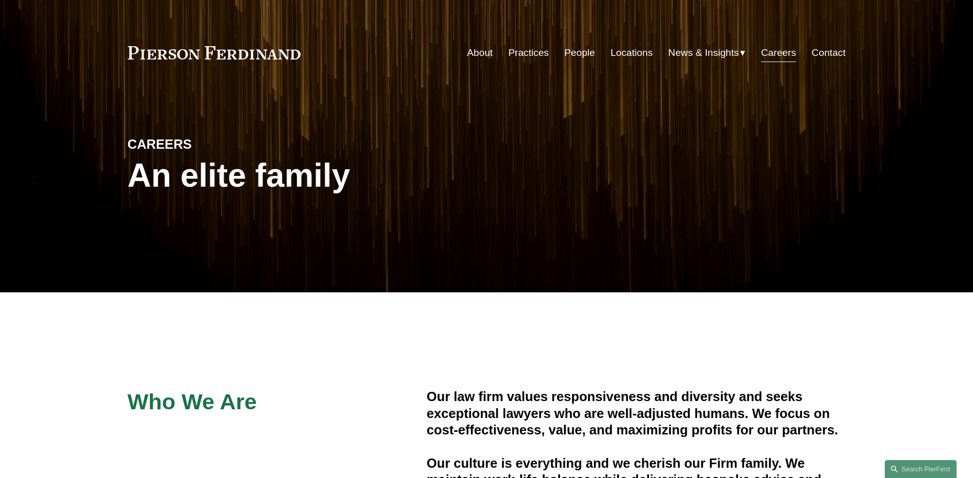  I want to click on a: Search this site, so click(921, 469).